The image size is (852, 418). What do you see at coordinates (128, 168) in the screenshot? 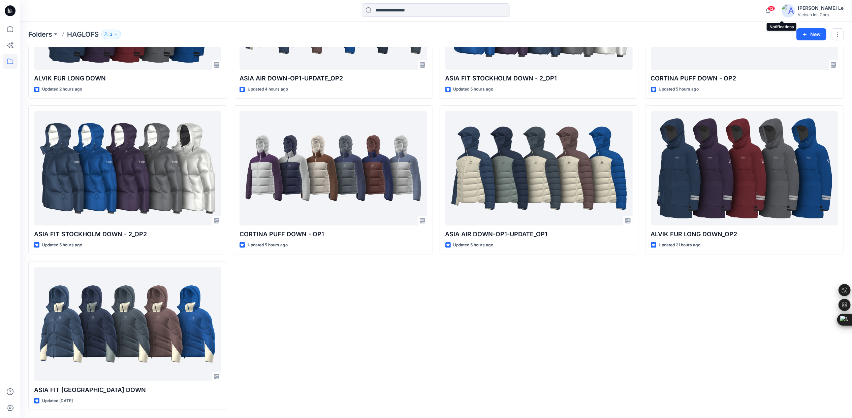
I see `a: ASIA FIT STOCKHOLM DOWN - 2​_OP2` at bounding box center [128, 168].